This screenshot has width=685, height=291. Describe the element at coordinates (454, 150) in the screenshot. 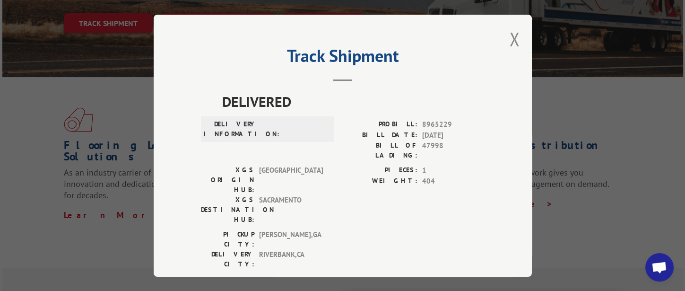

I see `span: 47998` at that location.